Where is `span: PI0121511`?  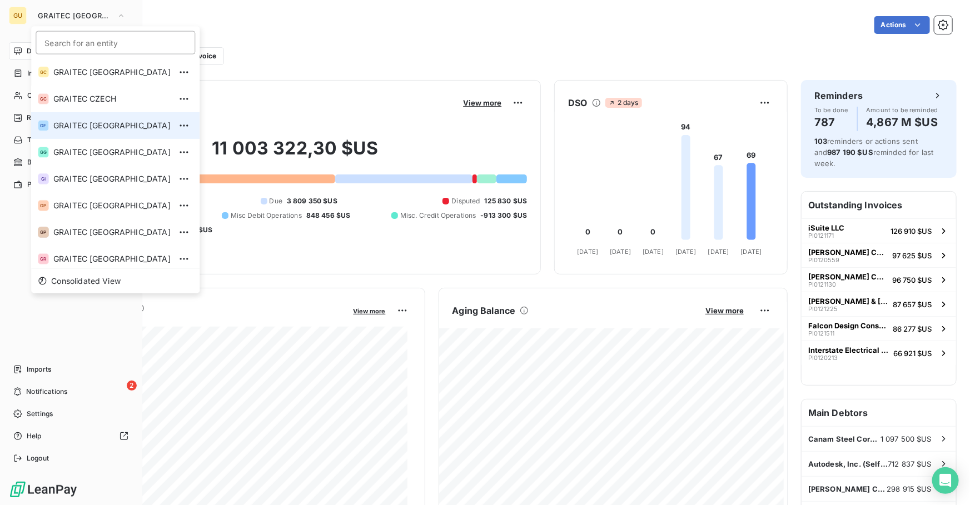 span: PI0121511 is located at coordinates (821, 333).